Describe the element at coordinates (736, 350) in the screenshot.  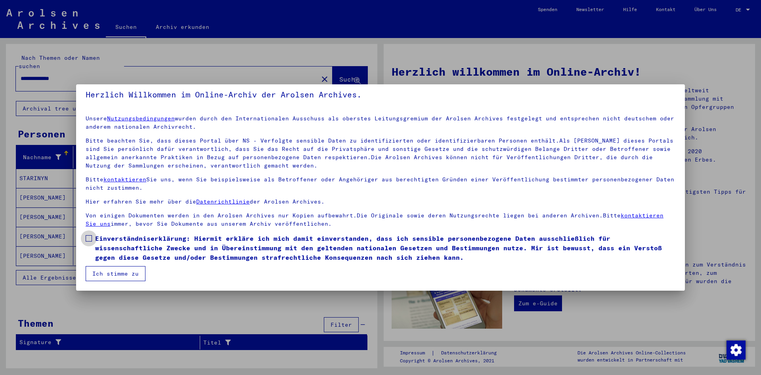
I see `img: Zustimmung ändern` at that location.